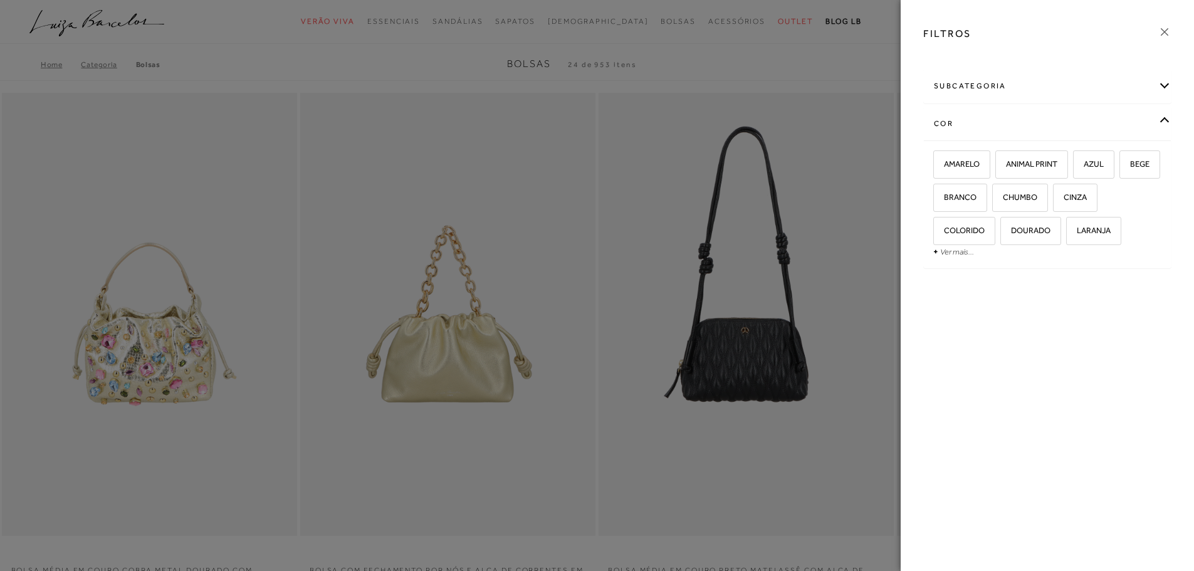 This screenshot has height=571, width=1194. Describe the element at coordinates (1124, 166) in the screenshot. I see `input: BEGE` at that location.